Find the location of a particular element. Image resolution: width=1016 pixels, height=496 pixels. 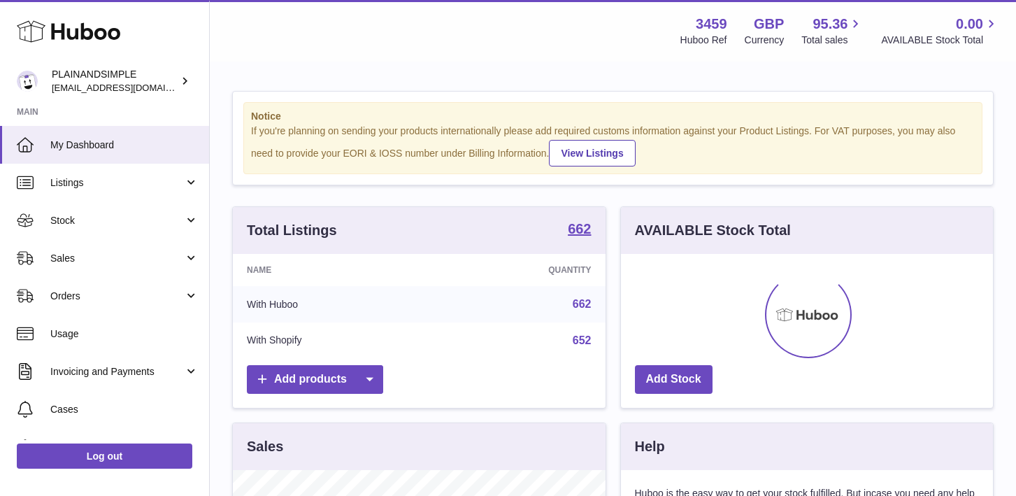

td: With Shopify is located at coordinates (333, 340).